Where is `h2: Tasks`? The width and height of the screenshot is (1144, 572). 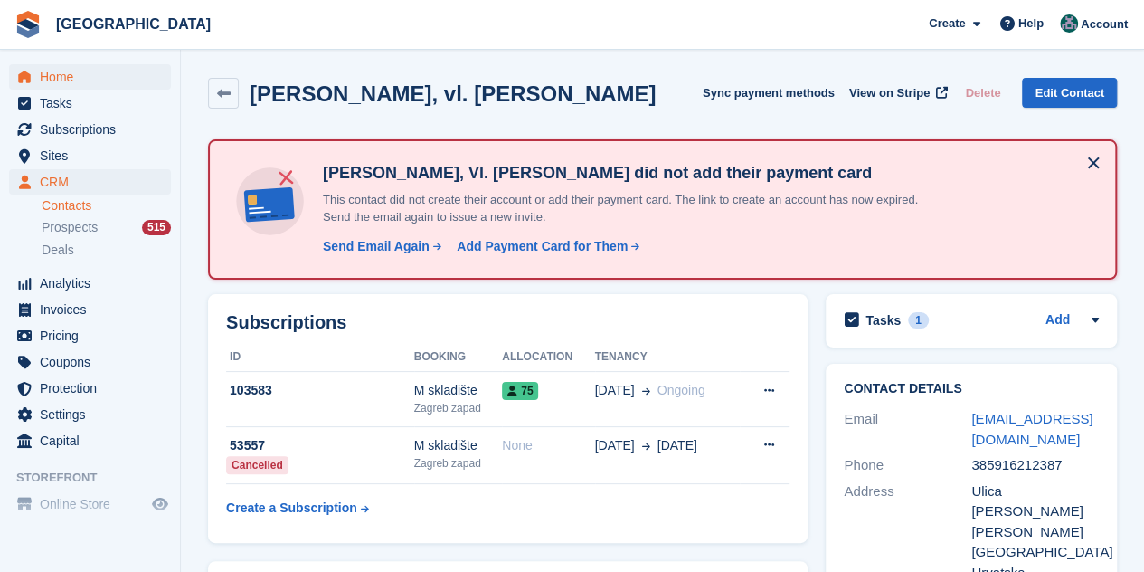 h2: Tasks is located at coordinates (883, 320).